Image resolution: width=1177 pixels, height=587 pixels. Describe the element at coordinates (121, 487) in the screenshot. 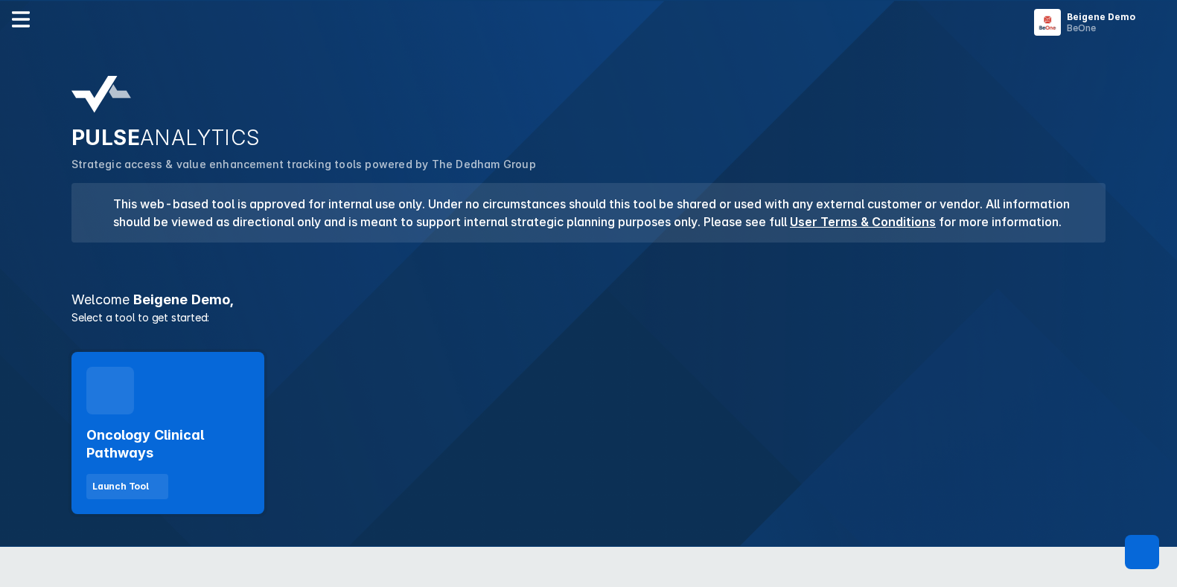

I see `div: Launch Tool` at that location.